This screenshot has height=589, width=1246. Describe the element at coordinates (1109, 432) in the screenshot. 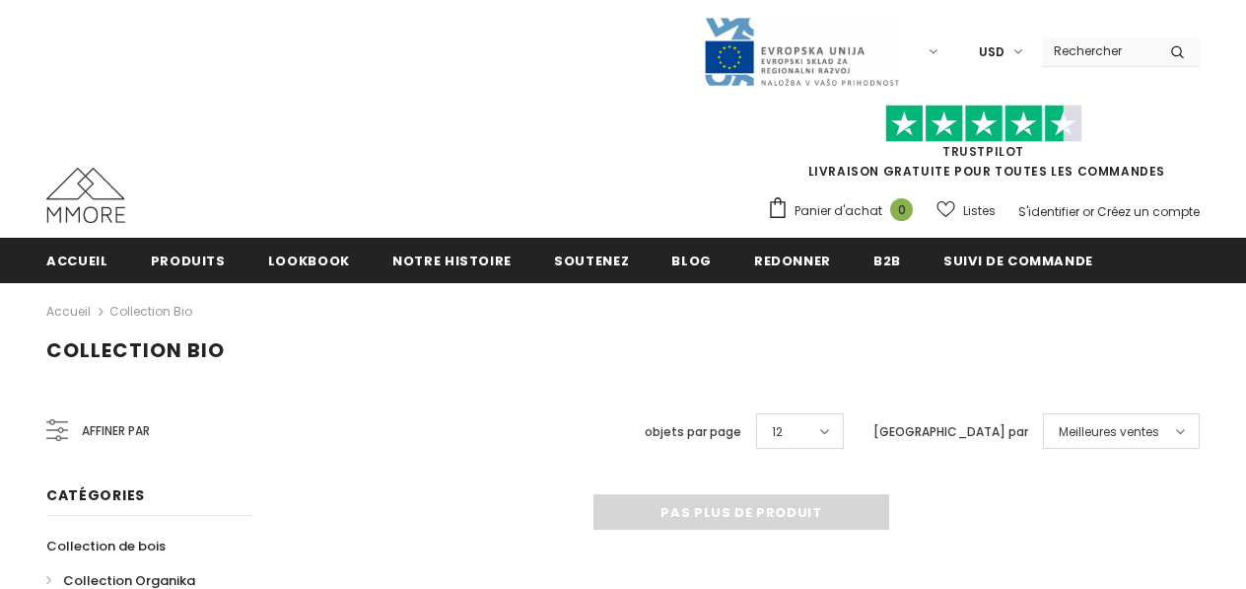

I see `span: Meilleures ventes` at that location.